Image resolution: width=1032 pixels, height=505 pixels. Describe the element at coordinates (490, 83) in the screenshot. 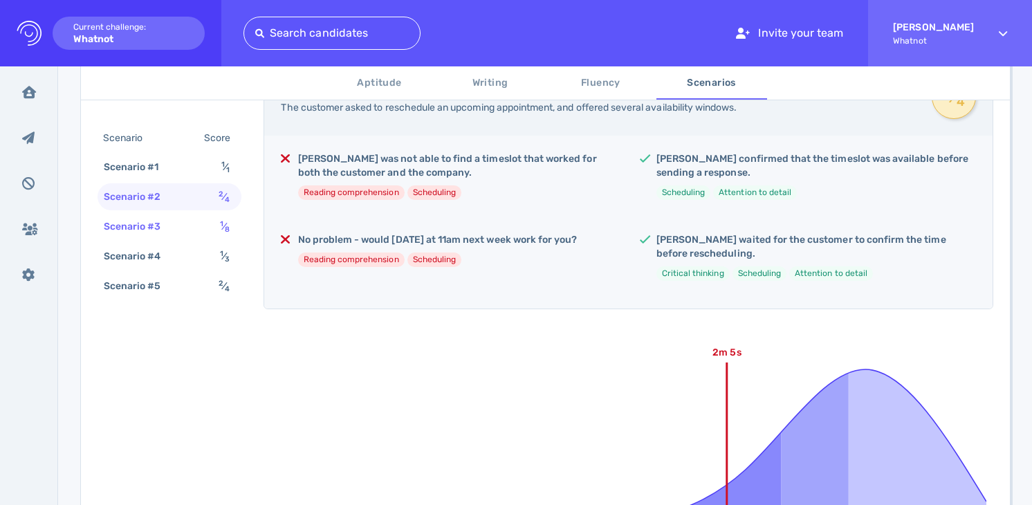

I see `span: Writing` at that location.